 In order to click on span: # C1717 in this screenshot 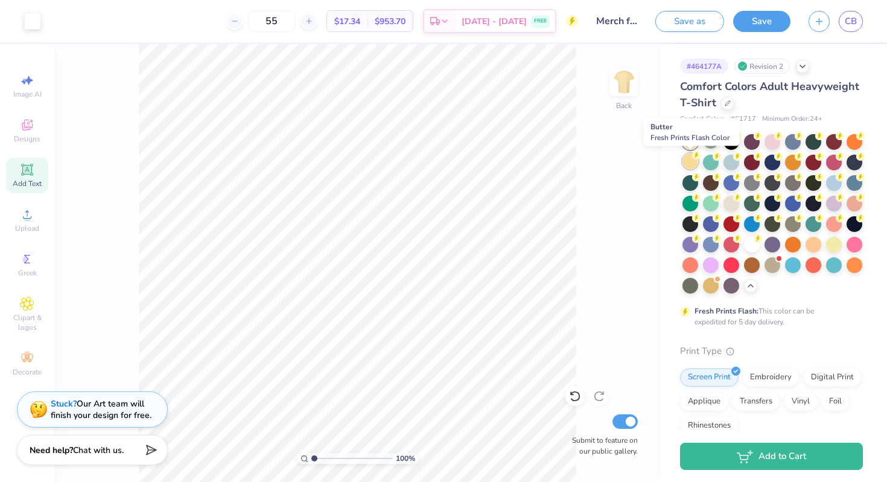, I will do `click(743, 119)`.